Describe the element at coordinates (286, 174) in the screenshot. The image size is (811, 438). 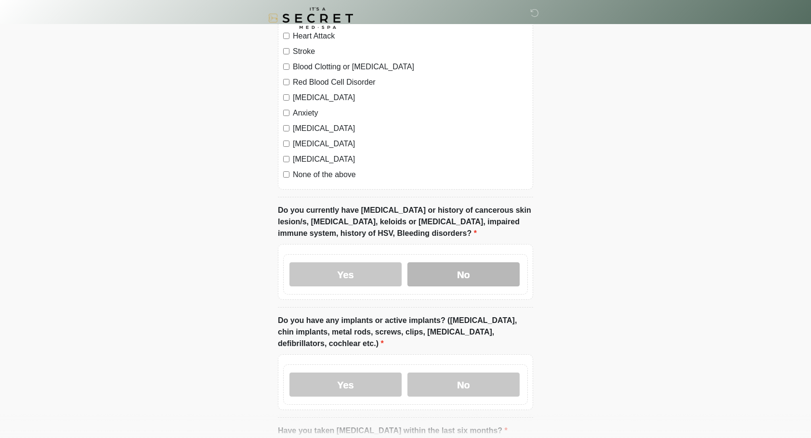
I see `input: None of the above` at that location.